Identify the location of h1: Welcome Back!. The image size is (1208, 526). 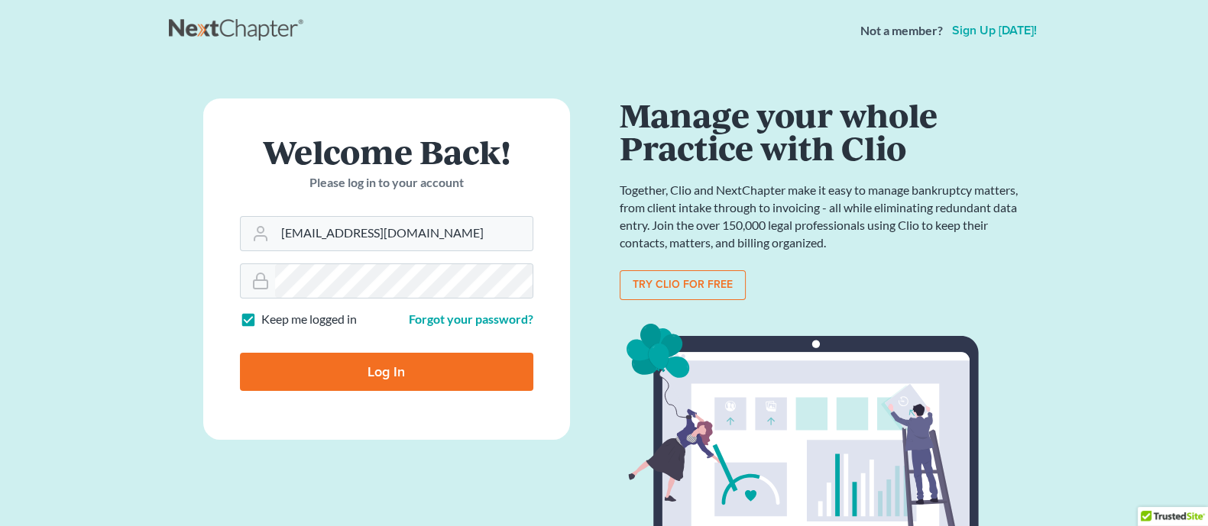
(387, 151).